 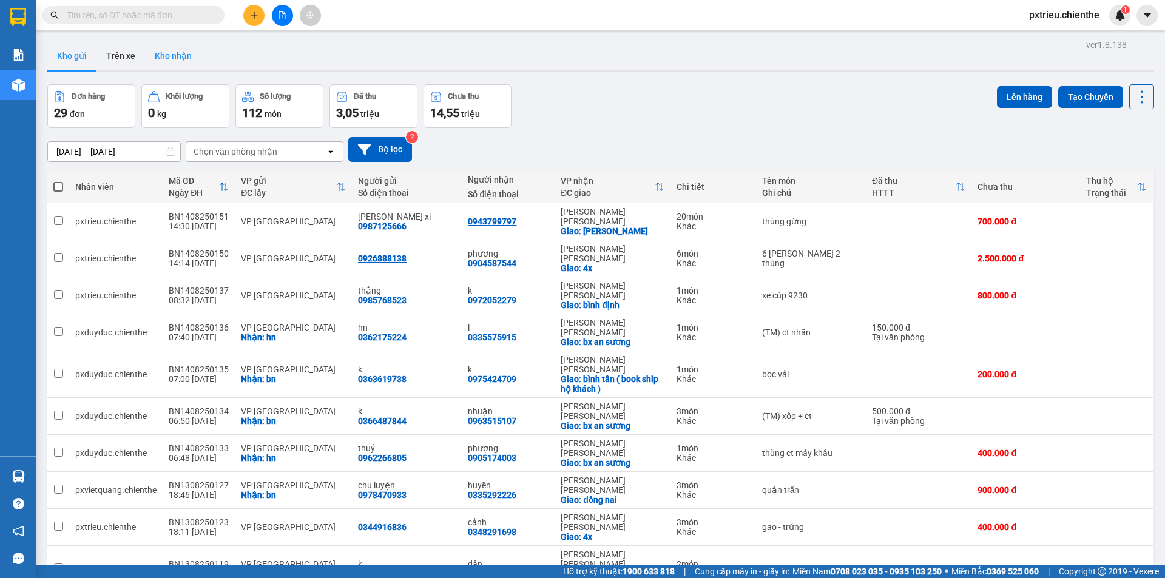 What do you see at coordinates (288, 181) in the screenshot?
I see `div: VP gửi` at bounding box center [288, 181].